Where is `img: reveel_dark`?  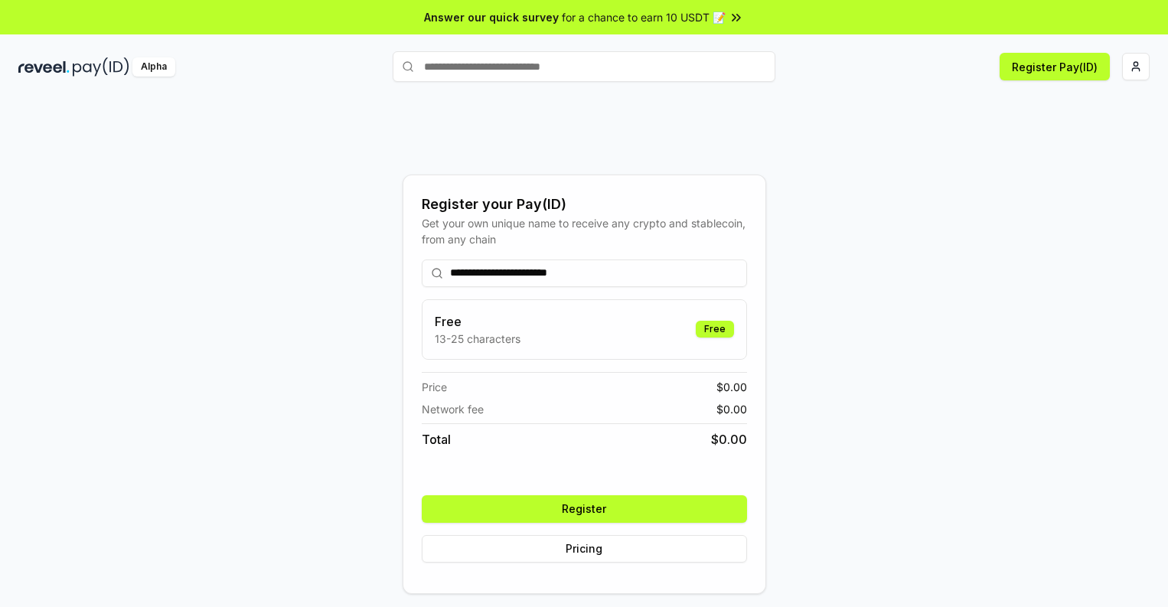
img: reveel_dark is located at coordinates (44, 67).